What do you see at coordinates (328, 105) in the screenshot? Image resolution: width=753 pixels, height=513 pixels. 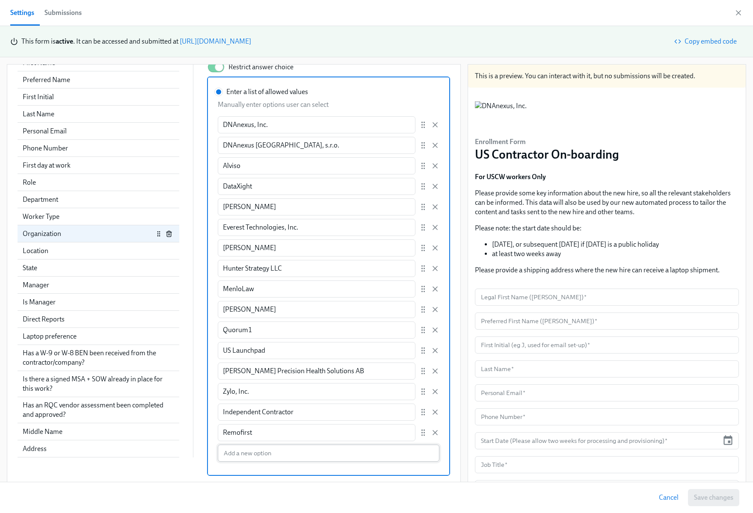 I see `span: Manually enter options user can select` at bounding box center [328, 105].